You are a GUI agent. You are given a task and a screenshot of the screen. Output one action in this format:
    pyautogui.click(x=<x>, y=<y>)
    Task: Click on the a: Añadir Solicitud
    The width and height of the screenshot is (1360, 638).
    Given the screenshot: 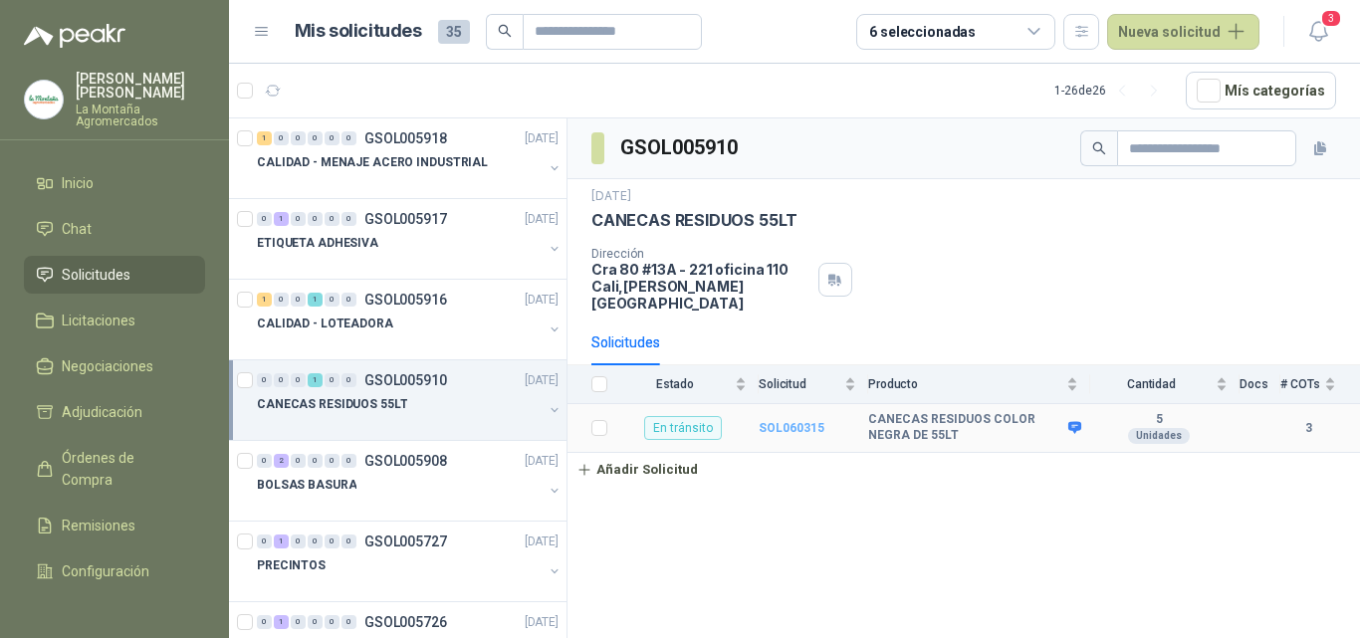 What is the action you would take?
    pyautogui.click(x=964, y=470)
    